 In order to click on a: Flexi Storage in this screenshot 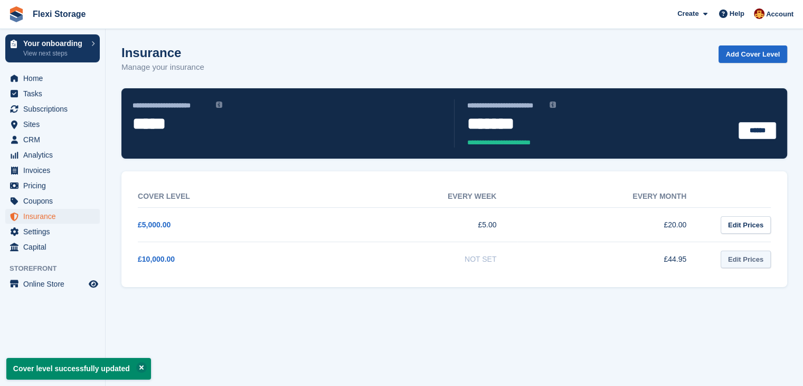, I will do `click(59, 14)`.